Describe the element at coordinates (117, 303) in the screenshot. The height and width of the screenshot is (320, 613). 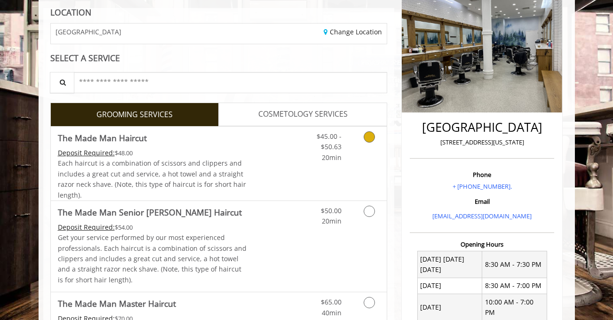
I see `b: The Made Man Master Haircut` at that location.